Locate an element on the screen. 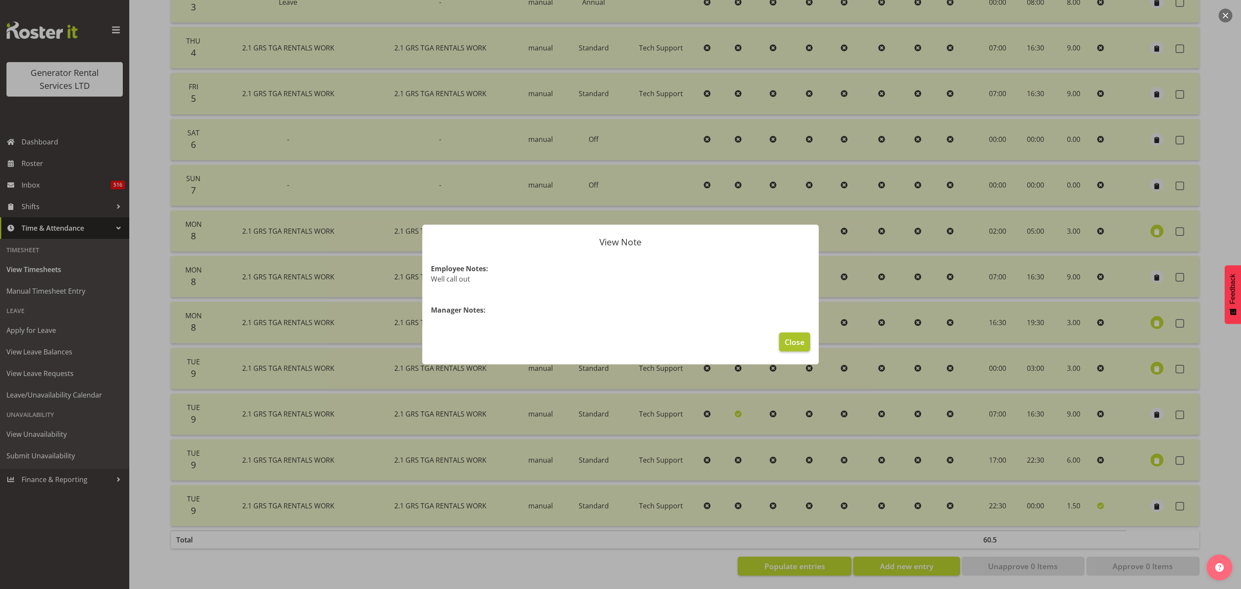  button: Feedback - Show survey is located at coordinates (1233, 294).